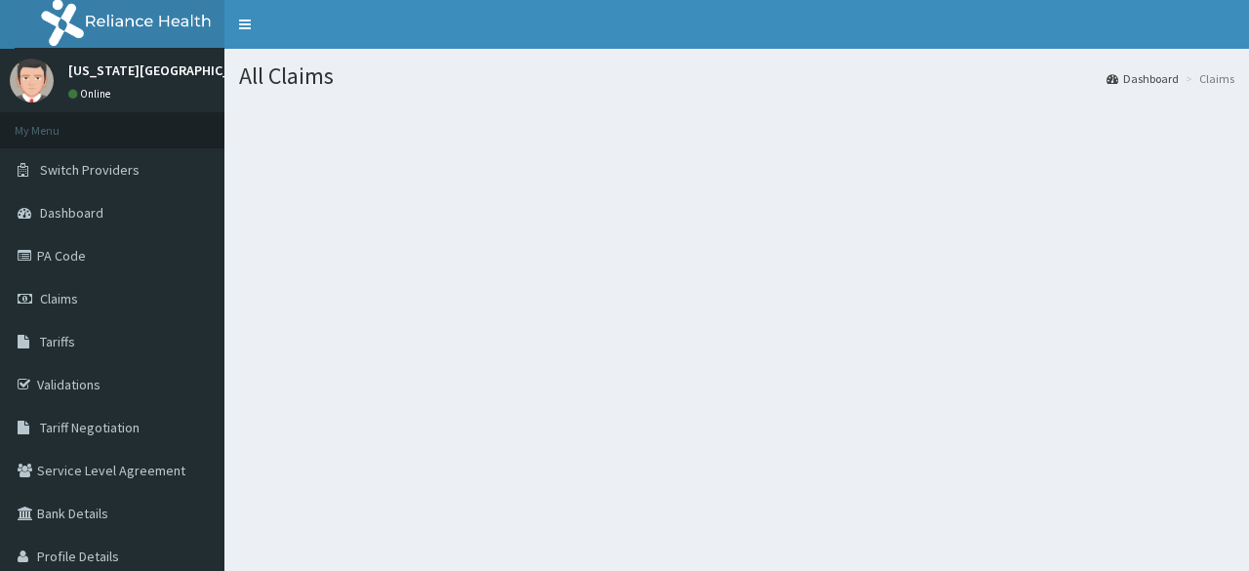 Image resolution: width=1249 pixels, height=571 pixels. I want to click on a: Online, so click(92, 94).